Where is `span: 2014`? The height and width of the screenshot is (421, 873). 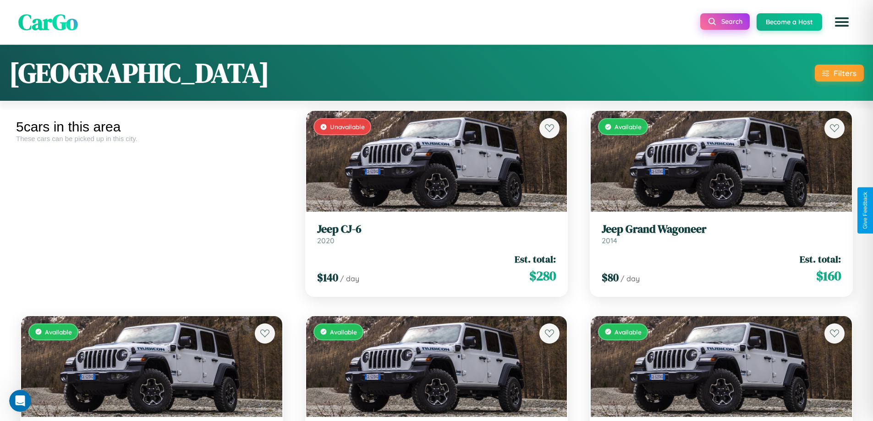
span: 2014 is located at coordinates (609, 240).